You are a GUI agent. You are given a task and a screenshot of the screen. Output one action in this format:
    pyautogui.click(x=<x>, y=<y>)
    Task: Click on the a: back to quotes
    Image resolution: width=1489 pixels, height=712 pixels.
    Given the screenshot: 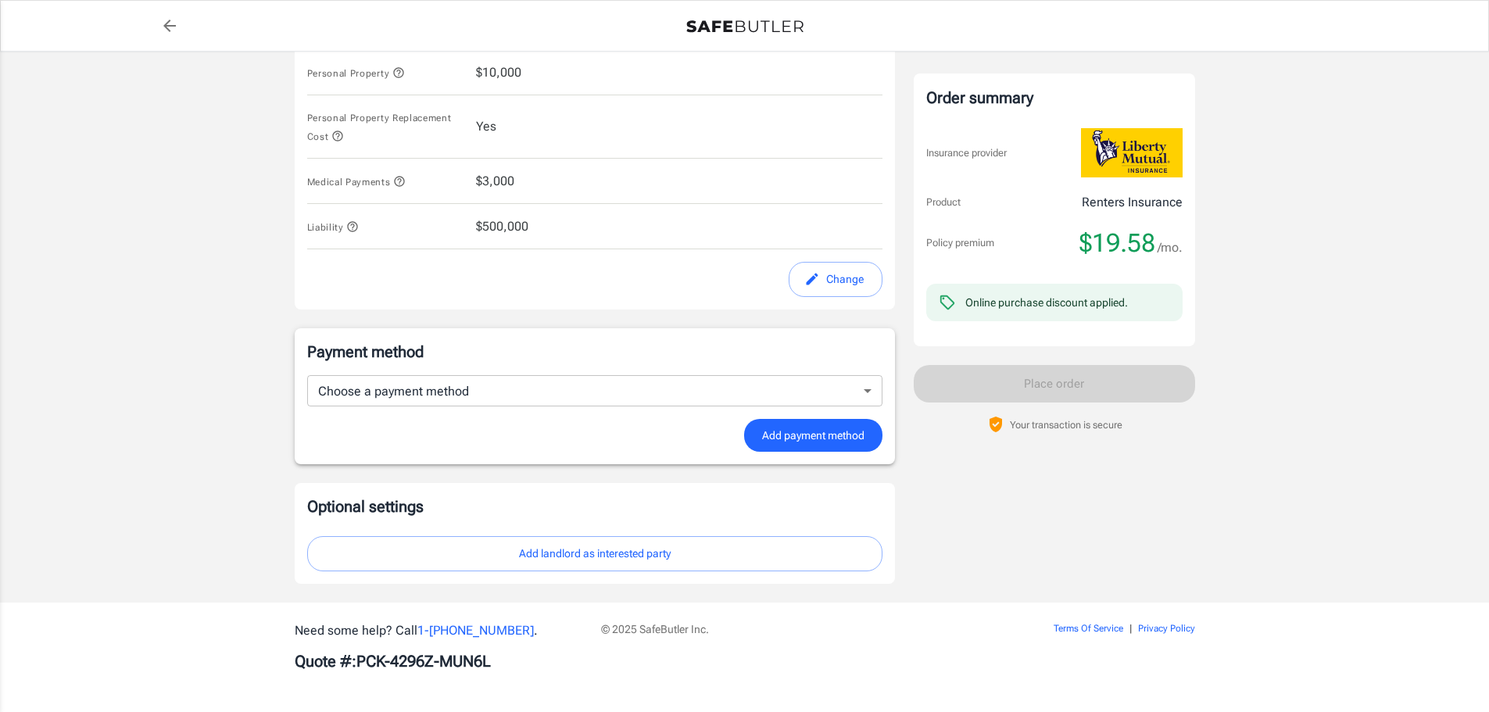 What is the action you would take?
    pyautogui.click(x=170, y=26)
    